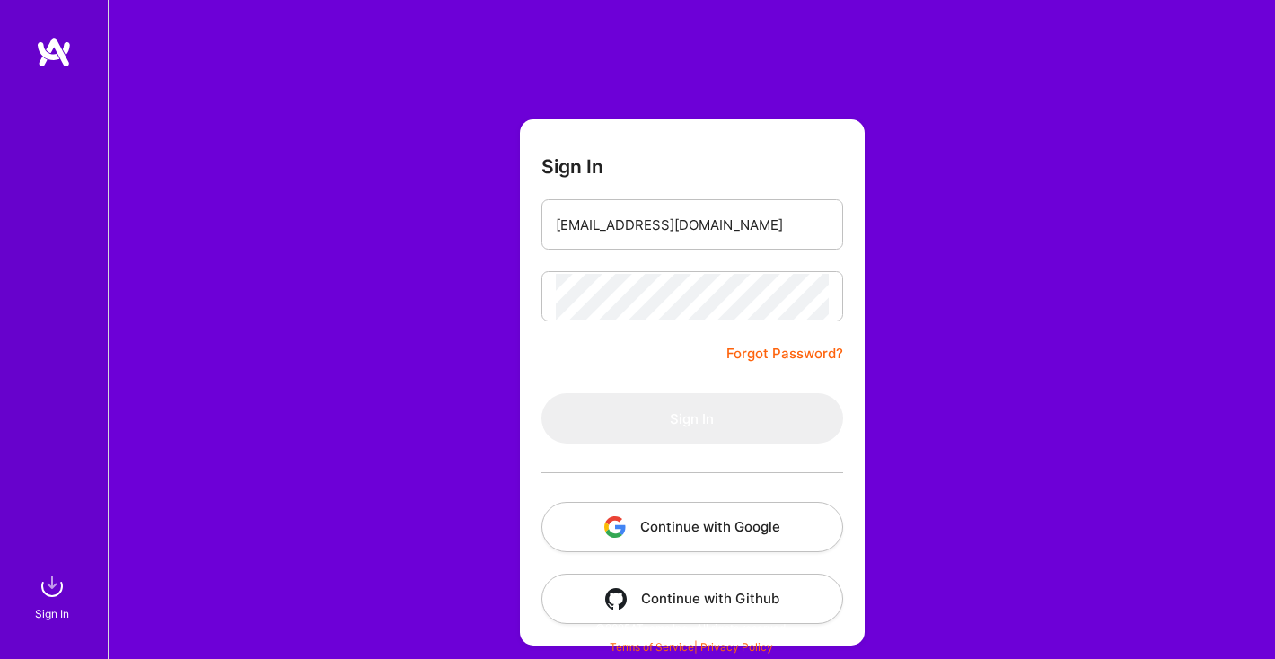 Image resolution: width=1275 pixels, height=659 pixels. What do you see at coordinates (52, 586) in the screenshot?
I see `img: sign in` at bounding box center [52, 586].